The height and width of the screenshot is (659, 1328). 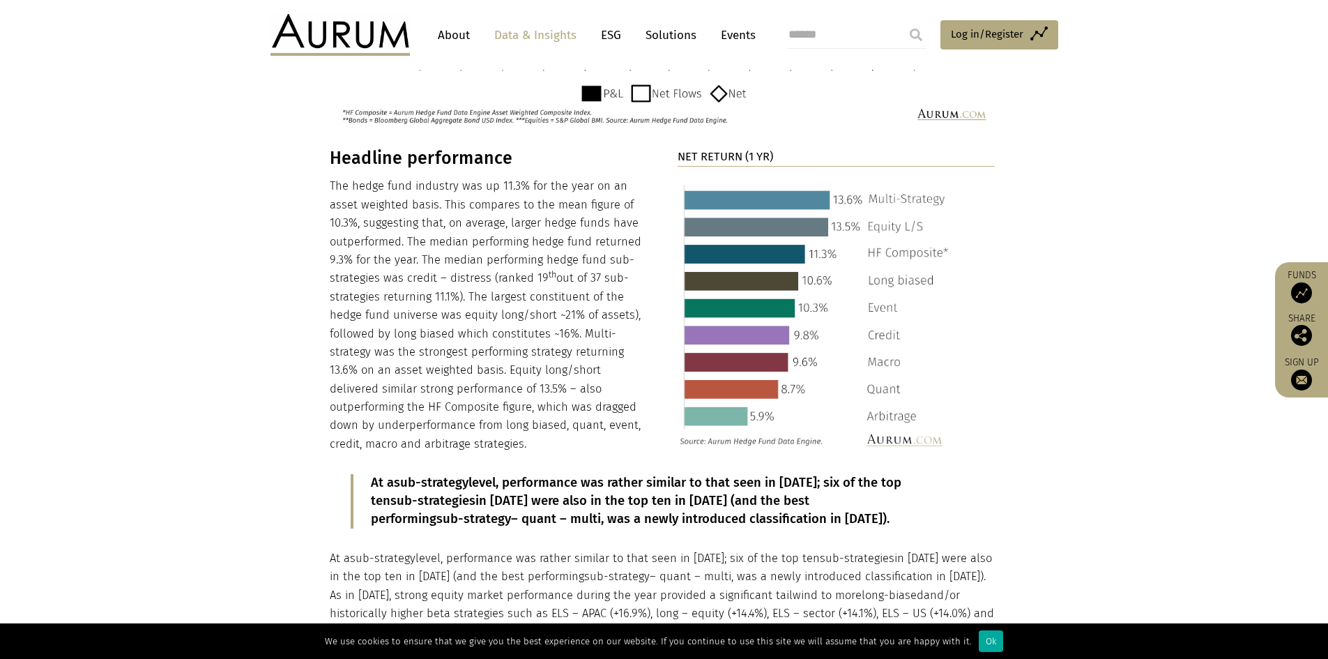 What do you see at coordinates (1302, 380) in the screenshot?
I see `img: Sign up to our newsletter` at bounding box center [1302, 380].